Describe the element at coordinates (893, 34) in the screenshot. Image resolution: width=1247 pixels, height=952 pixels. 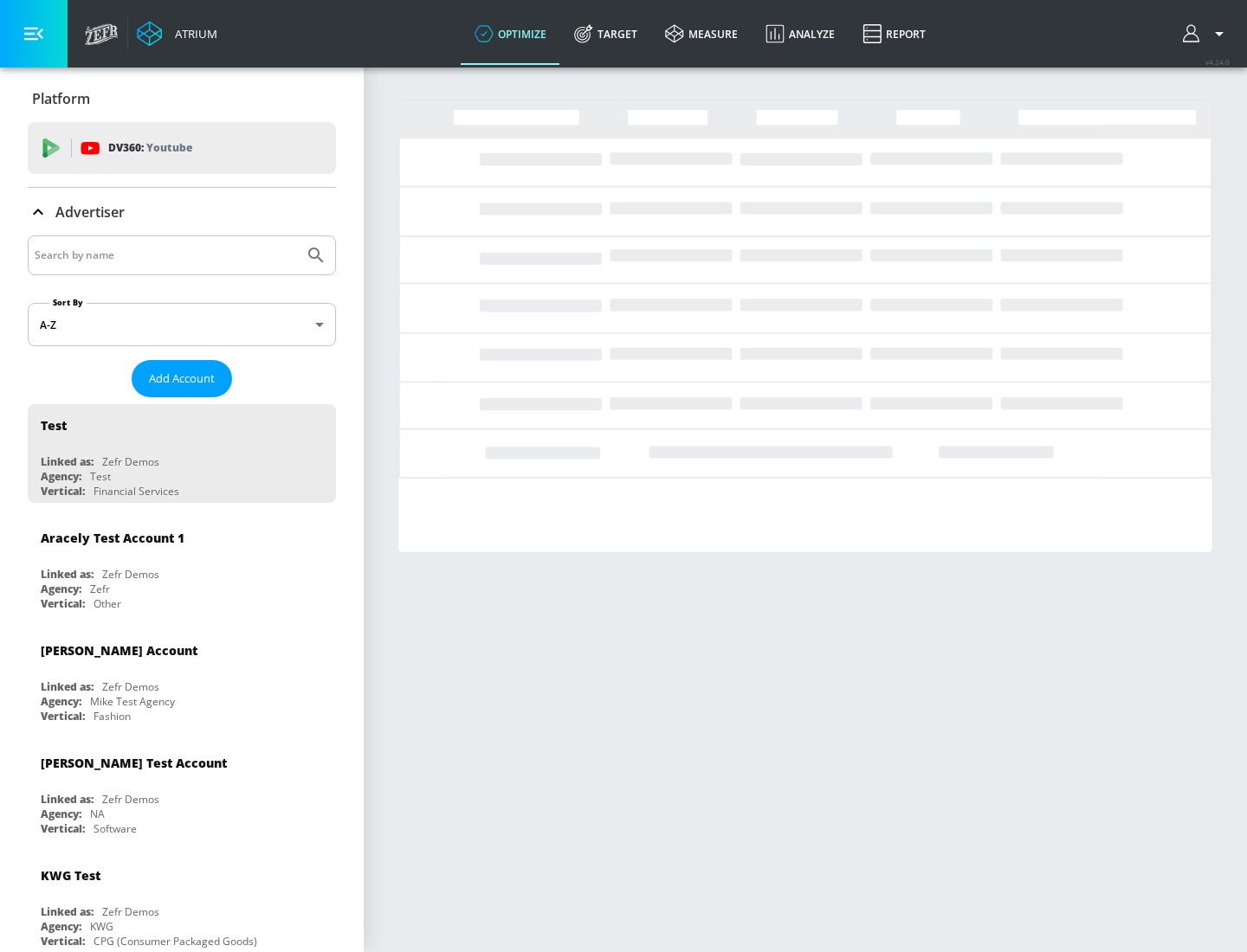
I see `a: Report` at that location.